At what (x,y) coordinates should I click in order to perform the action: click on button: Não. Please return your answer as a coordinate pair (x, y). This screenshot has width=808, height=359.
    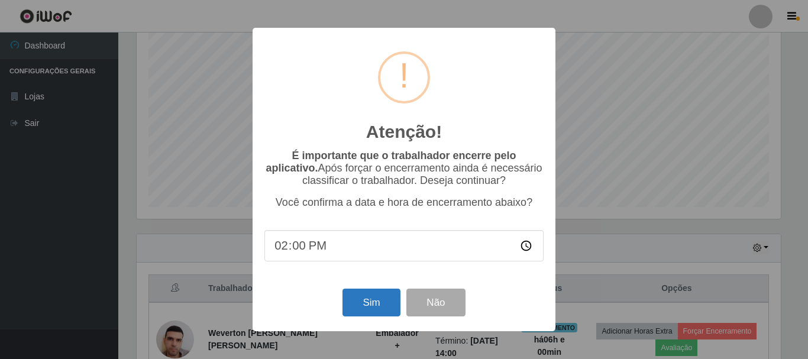
    Looking at the image, I should click on (435, 302).